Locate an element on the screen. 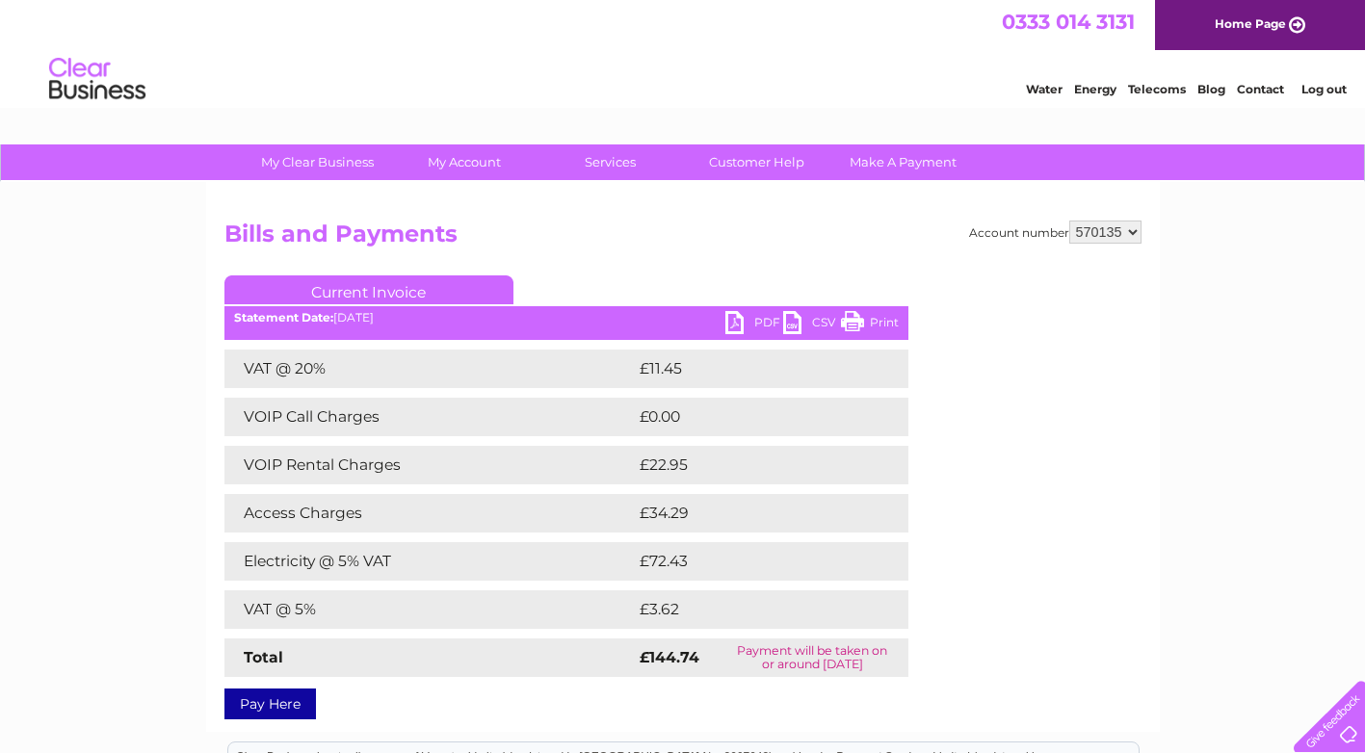  a: Current Invoice is located at coordinates (369, 290).